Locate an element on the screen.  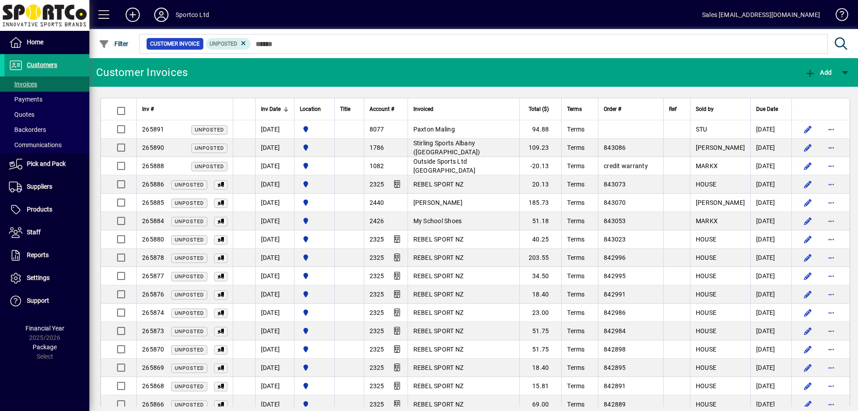
a: Backorders is located at coordinates (47, 130).